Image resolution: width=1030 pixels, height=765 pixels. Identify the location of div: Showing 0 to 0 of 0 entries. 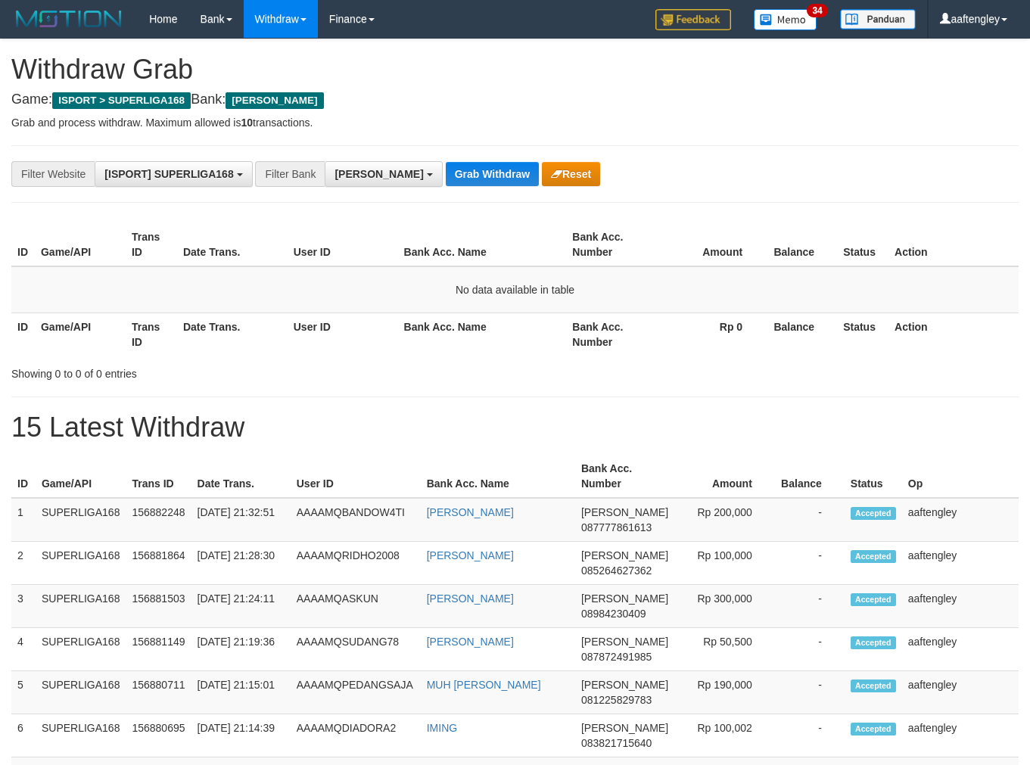
(214, 371).